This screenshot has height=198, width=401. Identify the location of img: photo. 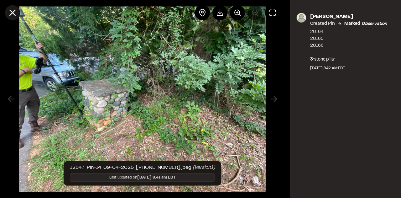
(302, 18).